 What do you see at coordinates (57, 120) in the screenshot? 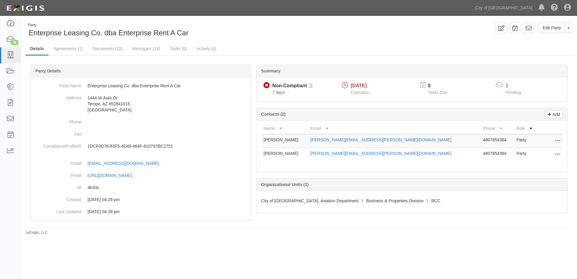
I see `dt: Phone` at bounding box center [57, 120].